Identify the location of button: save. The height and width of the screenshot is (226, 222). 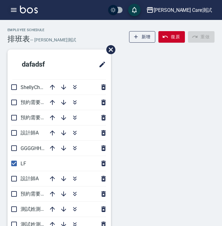
(134, 10).